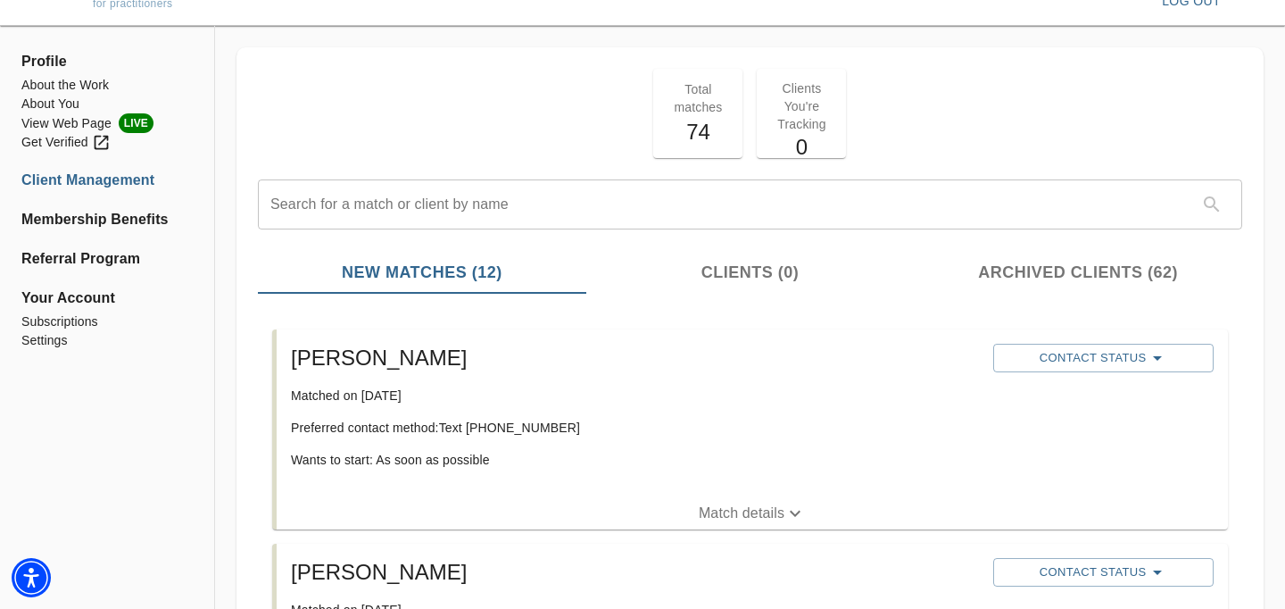 Image resolution: width=1285 pixels, height=609 pixels. What do you see at coordinates (107, 62) in the screenshot?
I see `span: Profile` at bounding box center [107, 62].